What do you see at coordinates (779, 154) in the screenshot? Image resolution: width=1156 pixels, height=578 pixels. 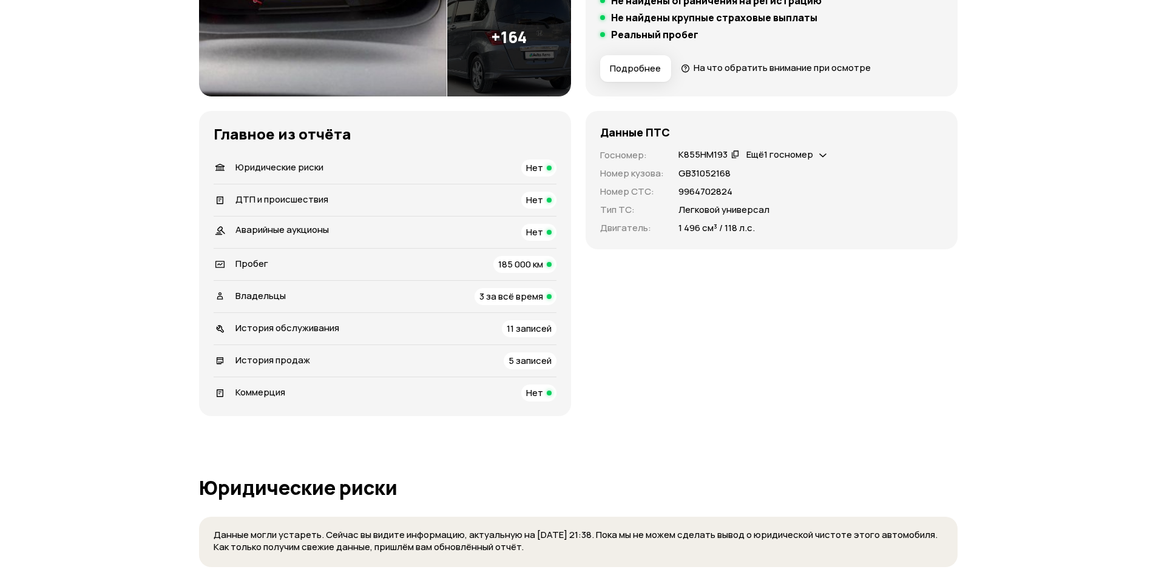 I see `span: Ещё 1 госномер` at bounding box center [779, 154].